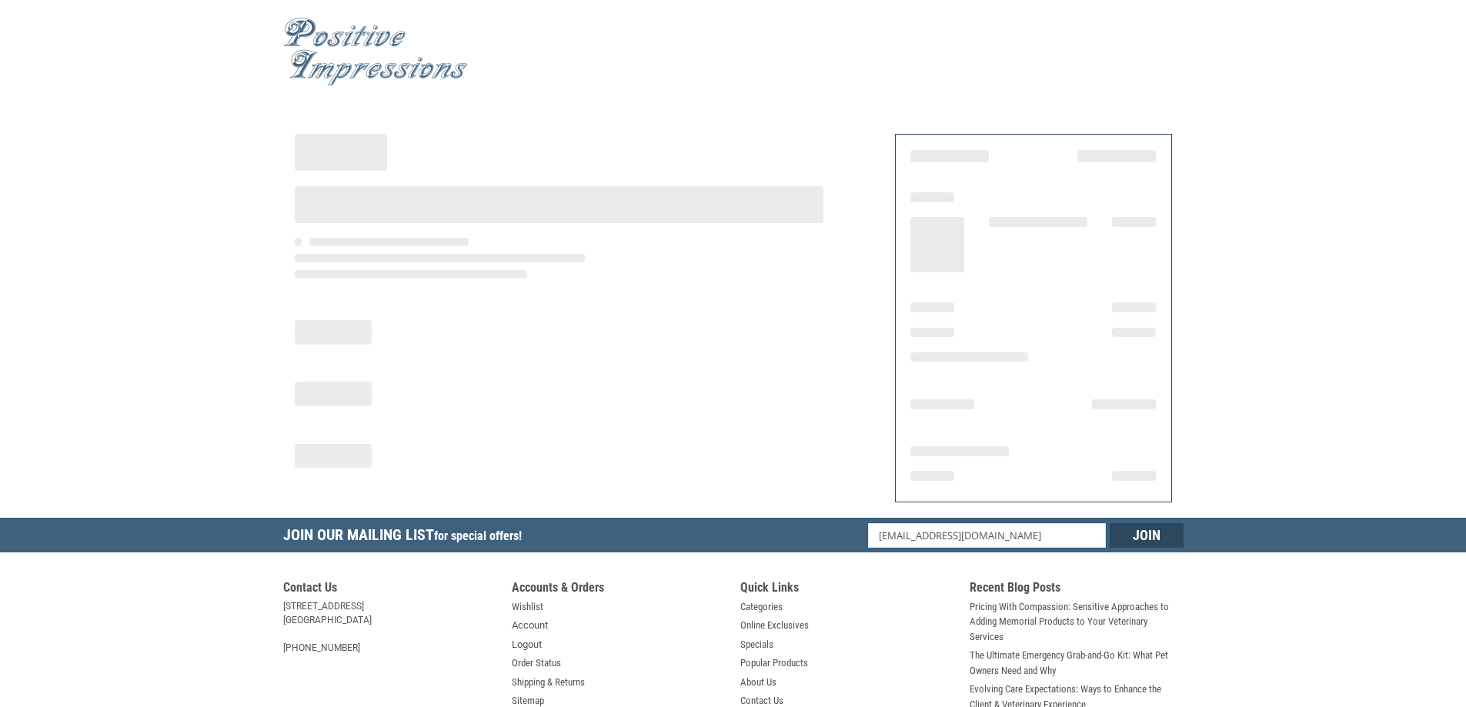 This screenshot has height=707, width=1466. Describe the element at coordinates (406, 537) in the screenshot. I see `h5: Join Our Mailing List` at that location.